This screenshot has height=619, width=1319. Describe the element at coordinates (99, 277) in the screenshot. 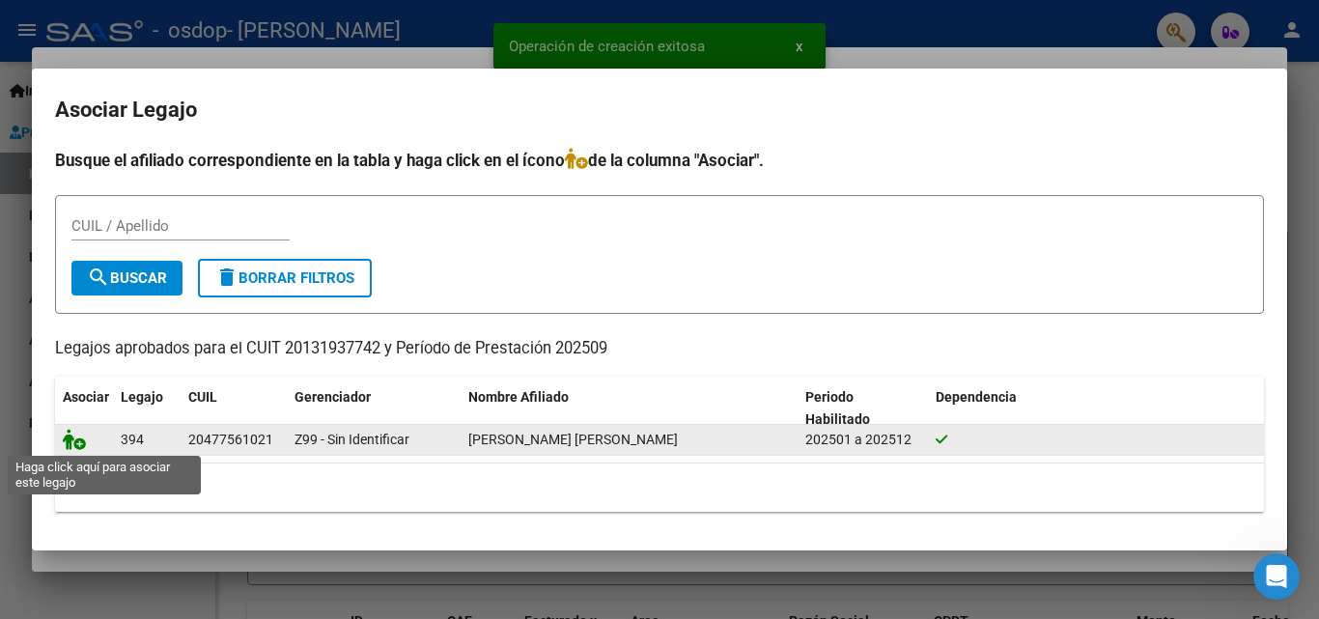

I see `mat-icon: search` at that location.